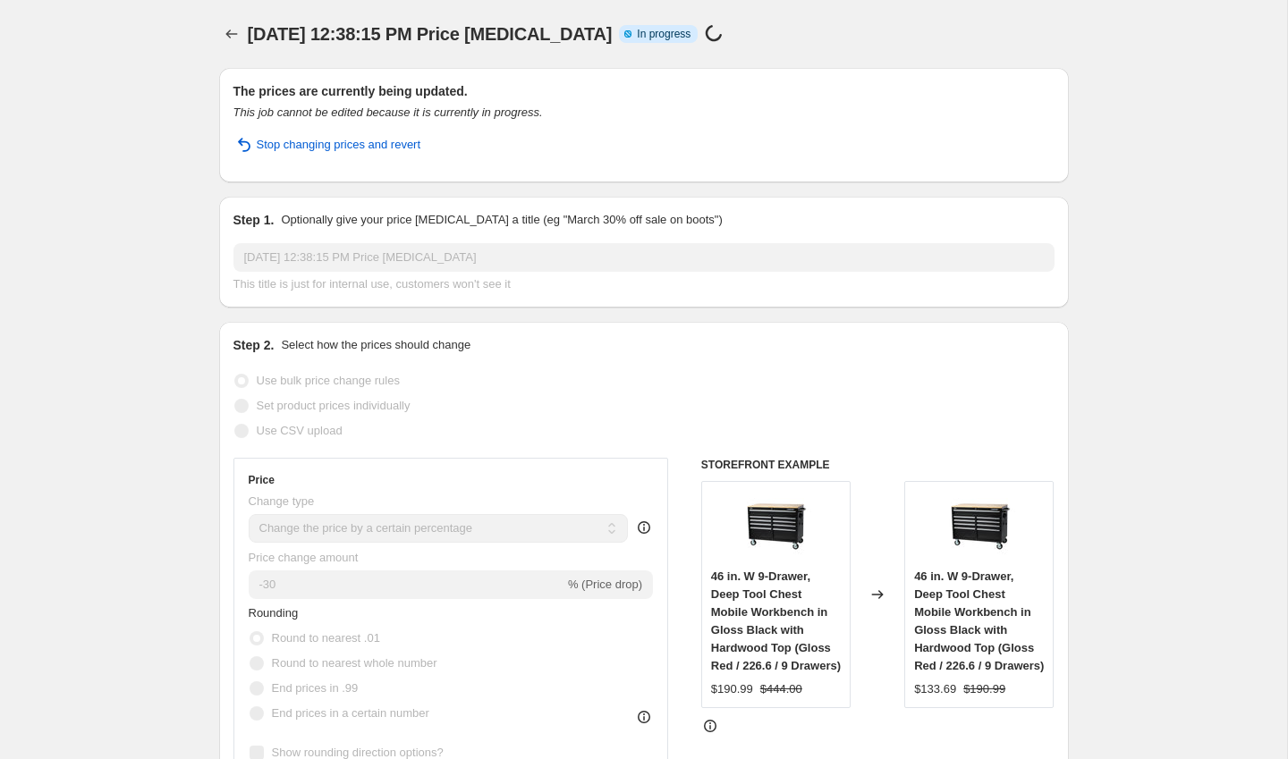 The image size is (1288, 759). What do you see at coordinates (274, 613) in the screenshot?
I see `span: Rounding` at bounding box center [274, 613].